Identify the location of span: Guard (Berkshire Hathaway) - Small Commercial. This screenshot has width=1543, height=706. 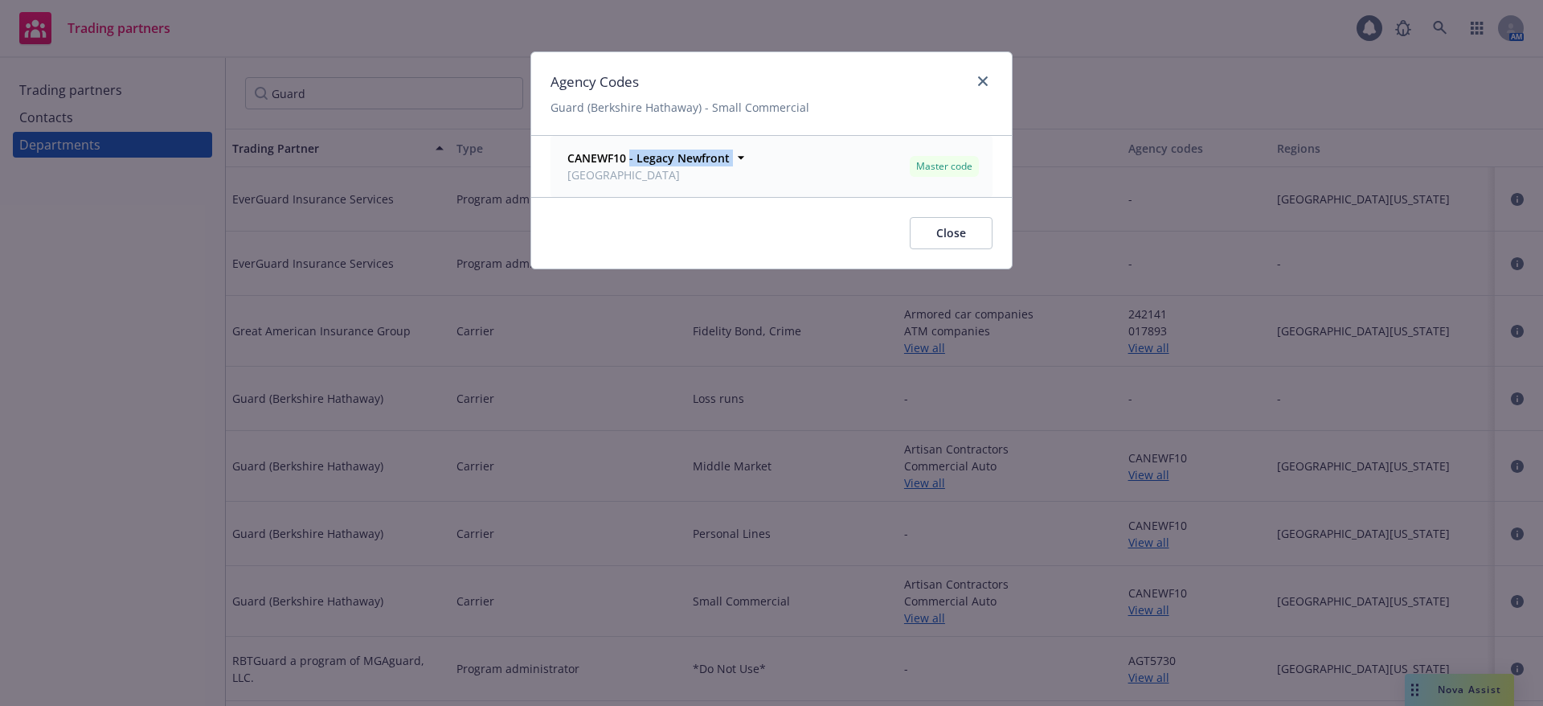
(680, 107).